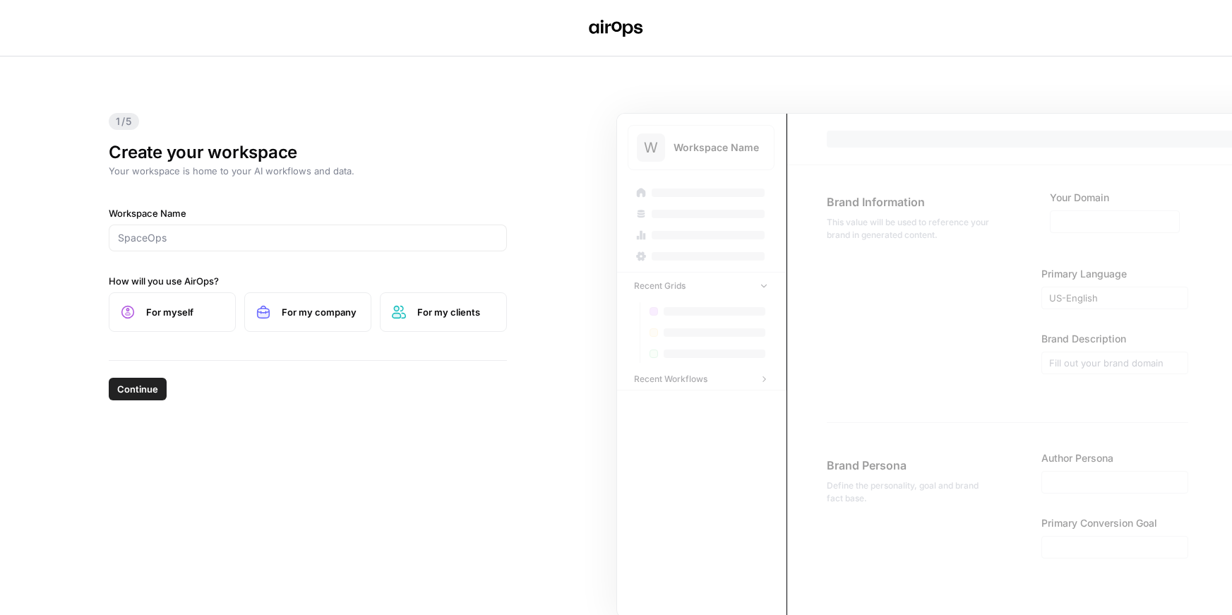 This screenshot has height=615, width=1232. Describe the element at coordinates (308, 171) in the screenshot. I see `p: Your workspace is home to your AI workflows and data.` at that location.